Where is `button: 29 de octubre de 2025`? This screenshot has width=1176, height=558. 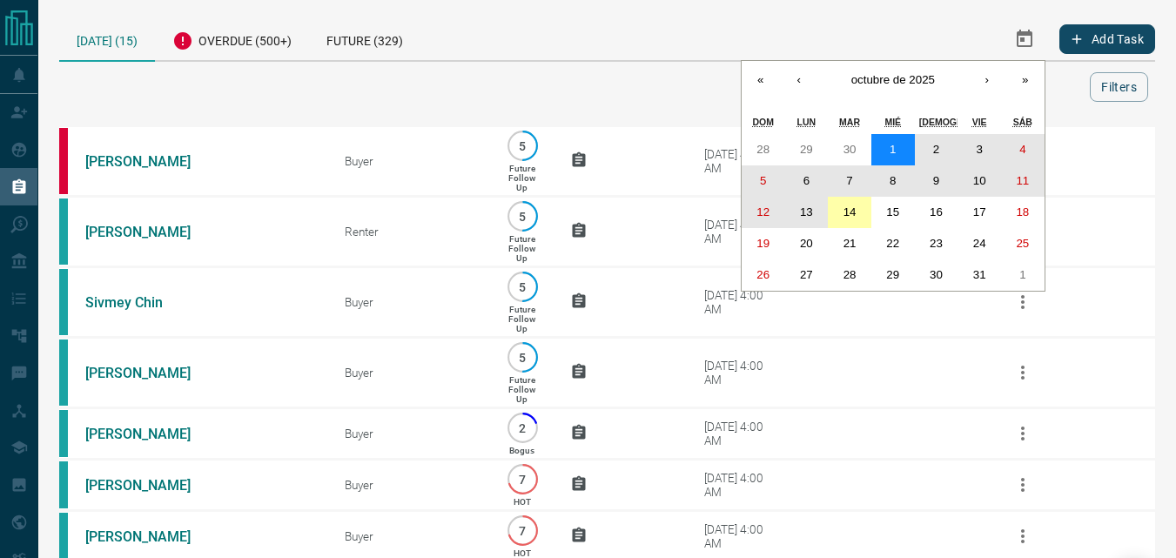
button: 29 de octubre de 2025 is located at coordinates (893, 275).